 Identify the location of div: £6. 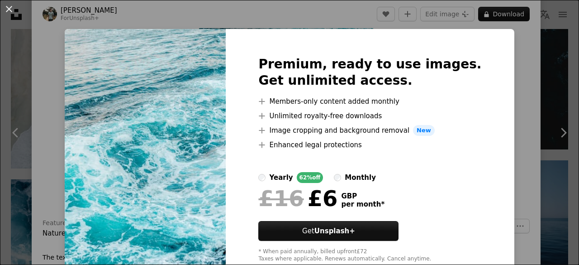
(298, 198).